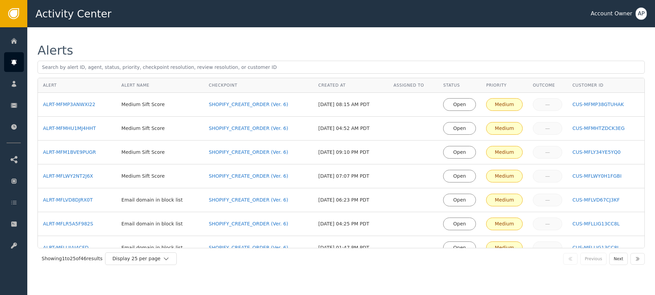  I want to click on div: Display 25 per page, so click(137, 258).